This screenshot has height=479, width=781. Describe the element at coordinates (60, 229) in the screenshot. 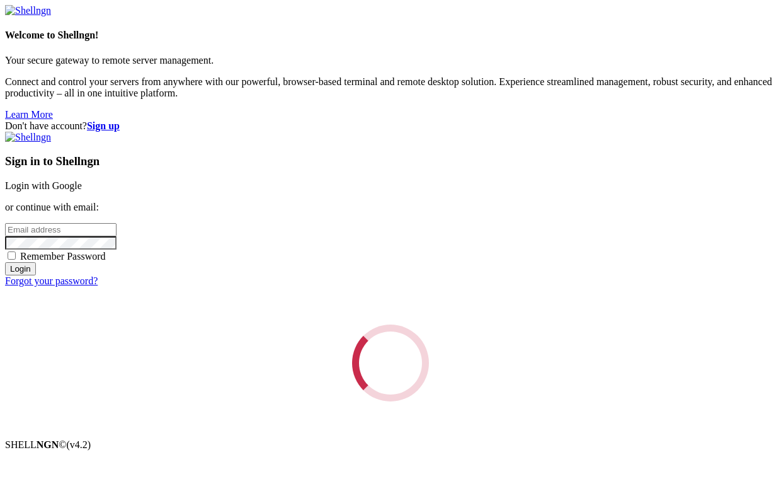

I see `input: Email address` at that location.